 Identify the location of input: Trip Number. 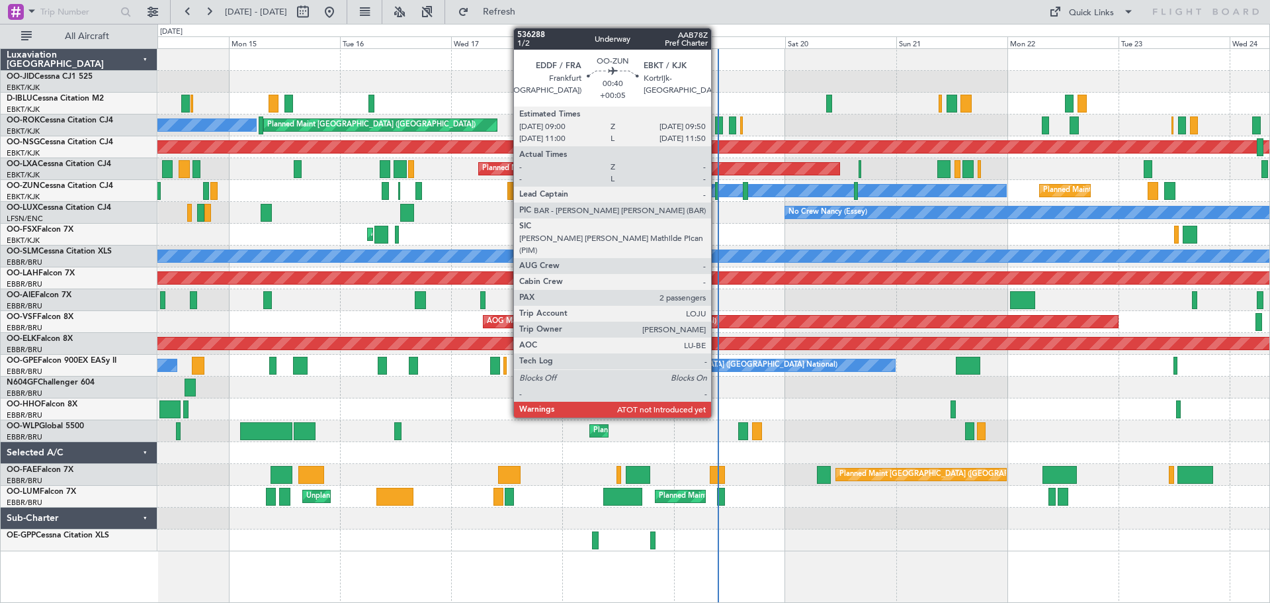
(78, 12).